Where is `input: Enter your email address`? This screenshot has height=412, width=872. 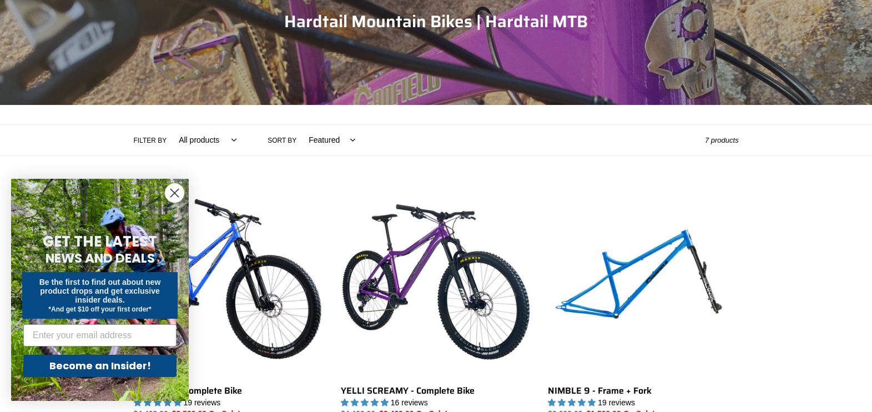 input: Enter your email address is located at coordinates (100, 335).